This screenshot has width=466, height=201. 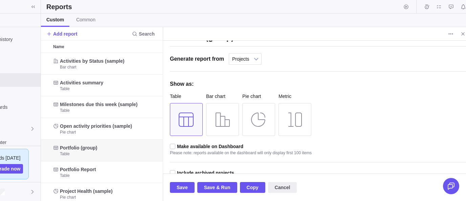 What do you see at coordinates (186, 96) in the screenshot?
I see `div: Table` at bounding box center [186, 96].